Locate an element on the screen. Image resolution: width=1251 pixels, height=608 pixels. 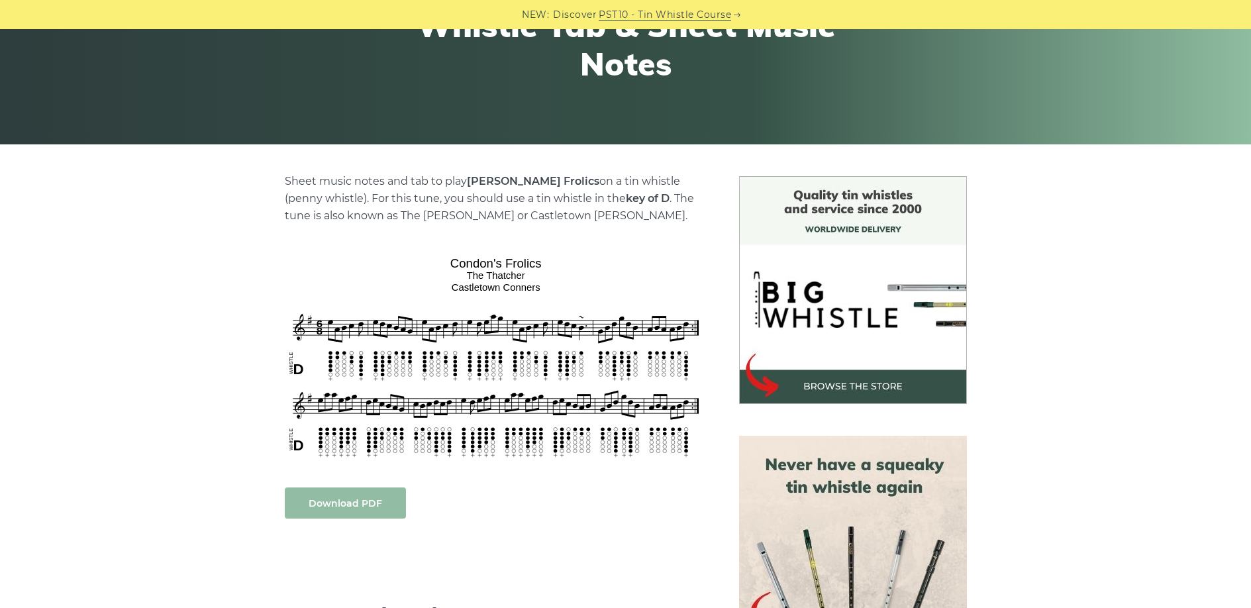
img: BigWhistle Tin Whistle Store is located at coordinates (853, 290).